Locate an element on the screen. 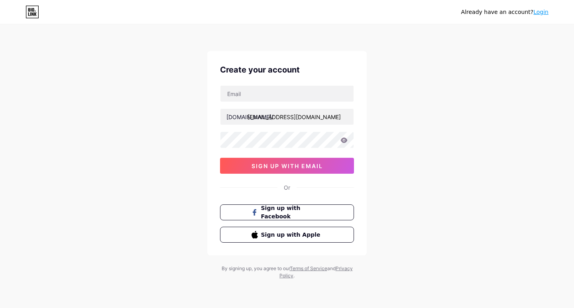 This screenshot has height=308, width=574. div: Already have an account? is located at coordinates (504, 12).